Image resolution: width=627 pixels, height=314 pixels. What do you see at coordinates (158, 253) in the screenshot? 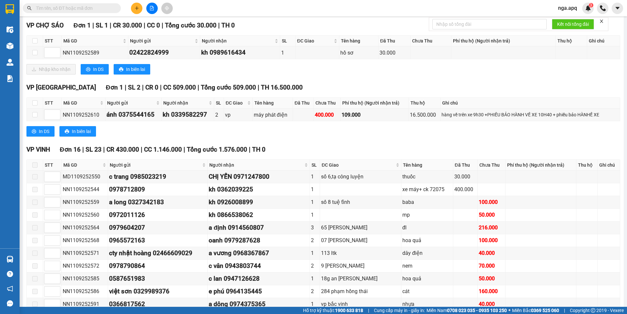
I see `div: cty nhật hoàng 02466609029` at bounding box center [158, 253].